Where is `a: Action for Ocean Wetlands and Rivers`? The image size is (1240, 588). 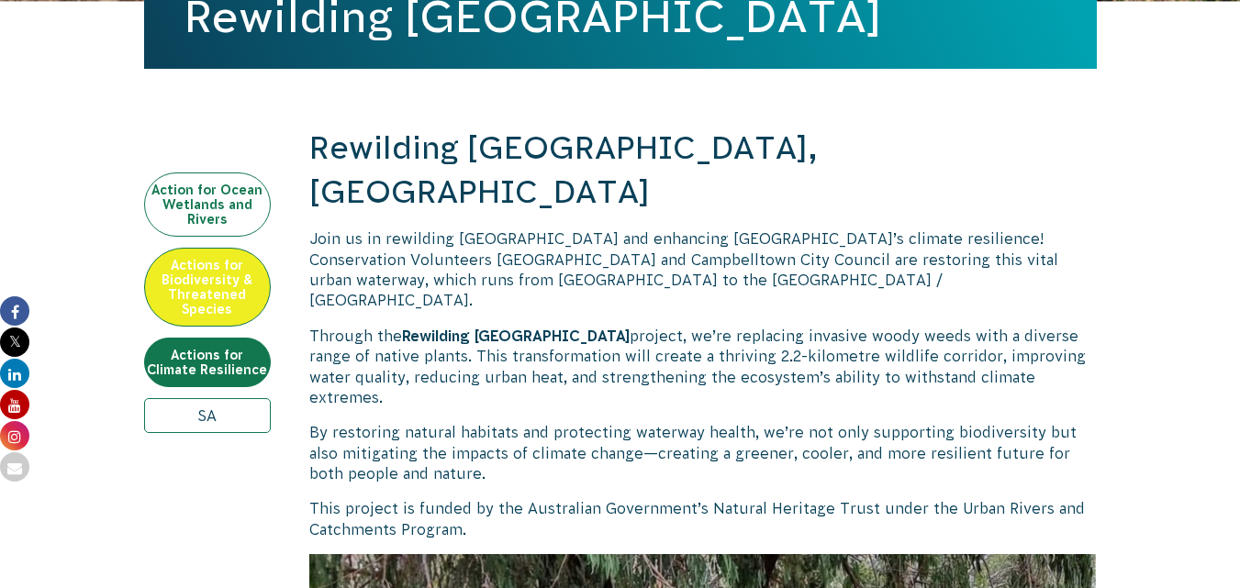
a: Action for Ocean Wetlands and Rivers is located at coordinates (207, 205).